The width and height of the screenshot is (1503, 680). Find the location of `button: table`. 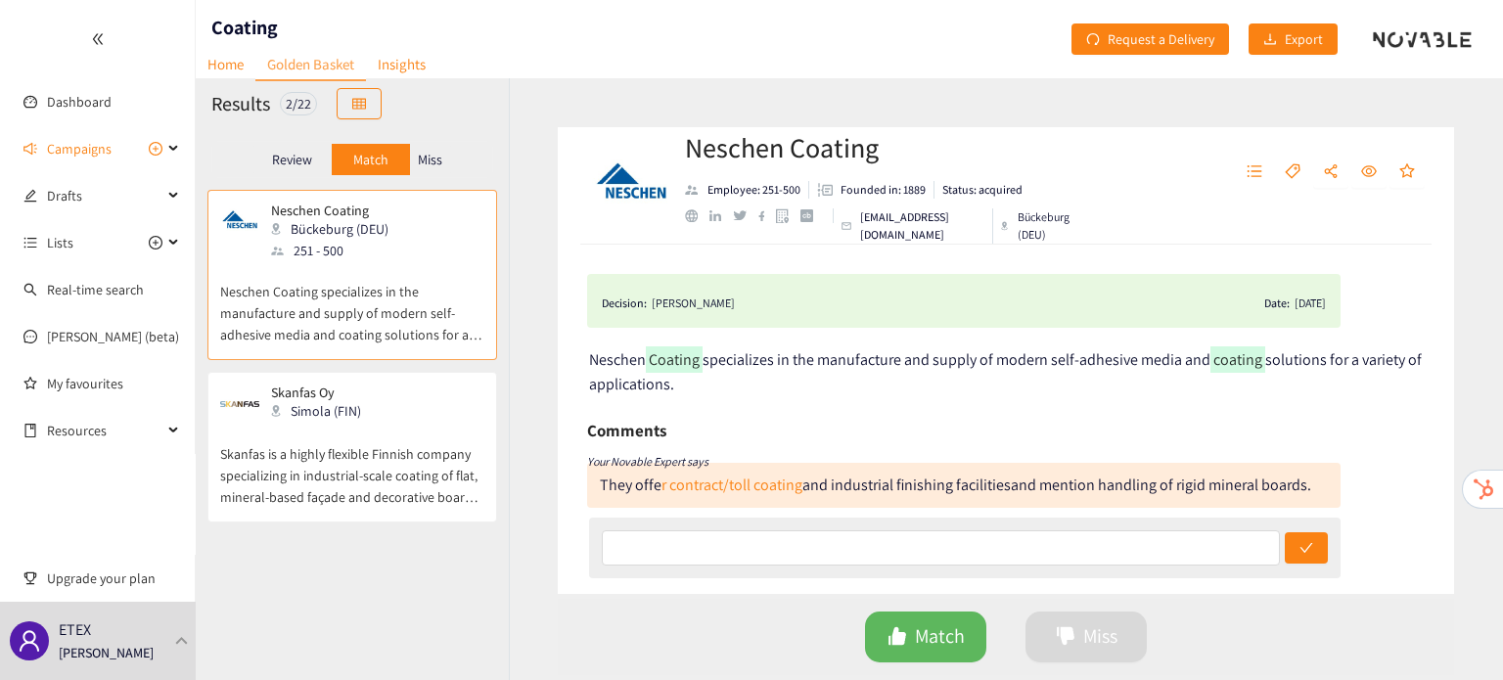

button: table is located at coordinates (359, 104).